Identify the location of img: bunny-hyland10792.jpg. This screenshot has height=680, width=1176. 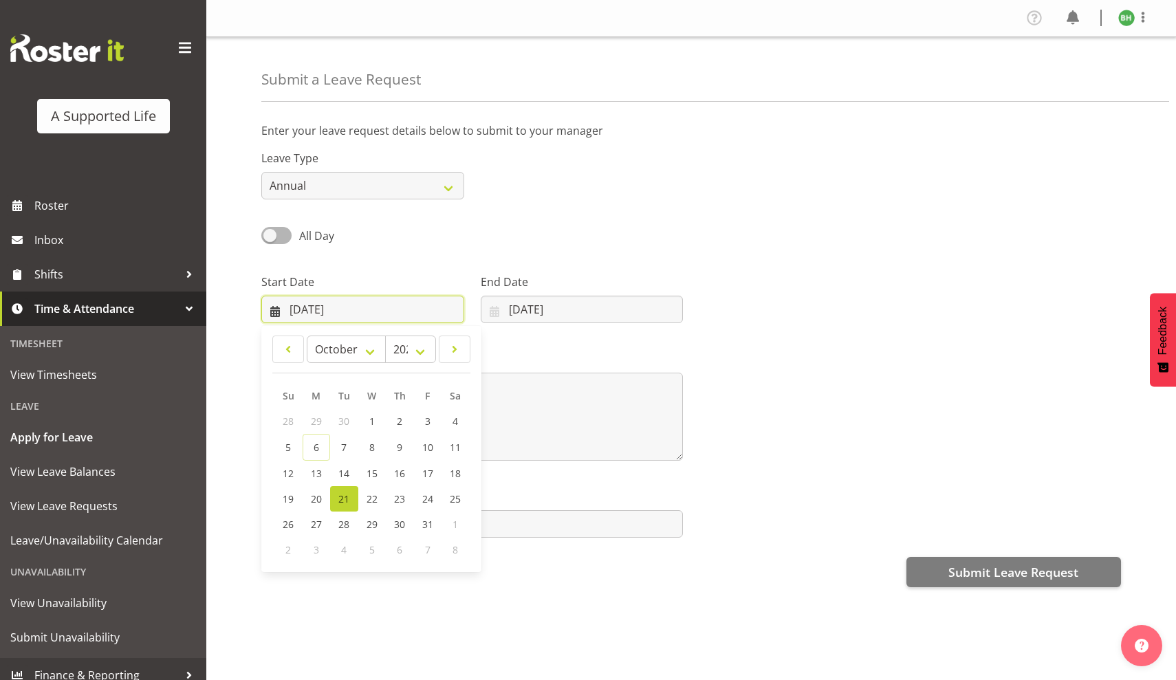
(1126, 18).